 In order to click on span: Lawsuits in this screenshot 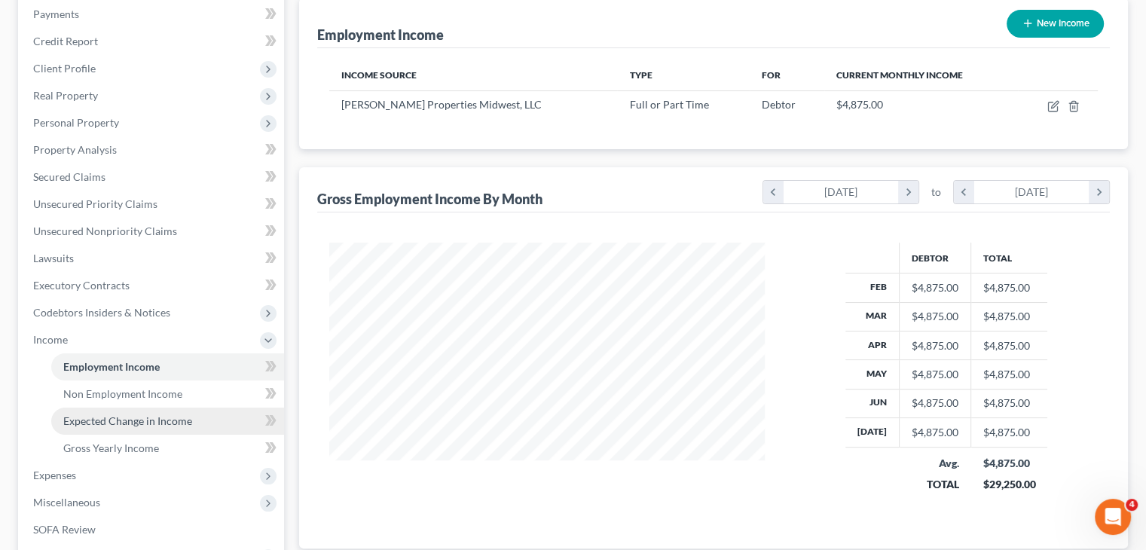, I will do `click(53, 258)`.